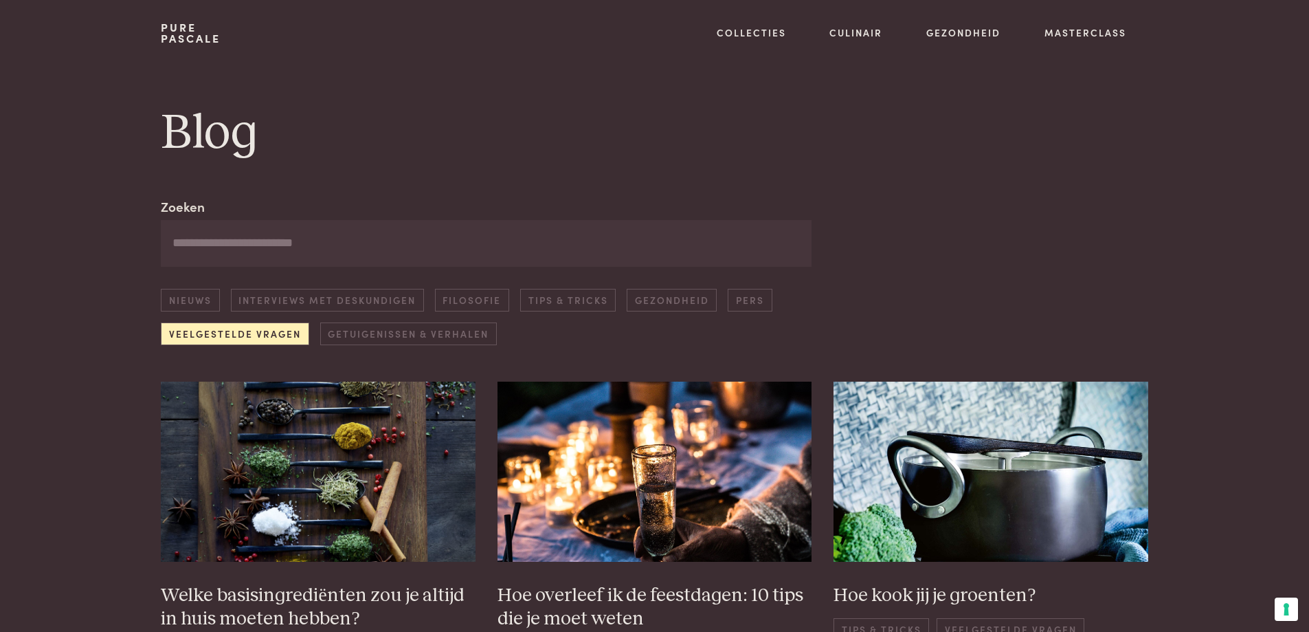 Image resolution: width=1309 pixels, height=632 pixels. What do you see at coordinates (654, 133) in the screenshot?
I see `h1: Blog` at bounding box center [654, 133].